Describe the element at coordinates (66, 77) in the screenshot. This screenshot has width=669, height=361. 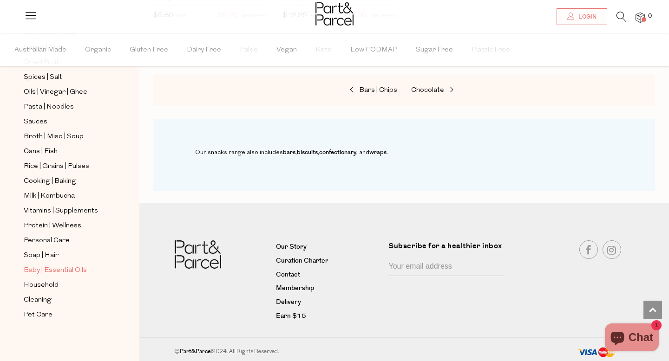
I see `a: Spices | Salt` at that location.